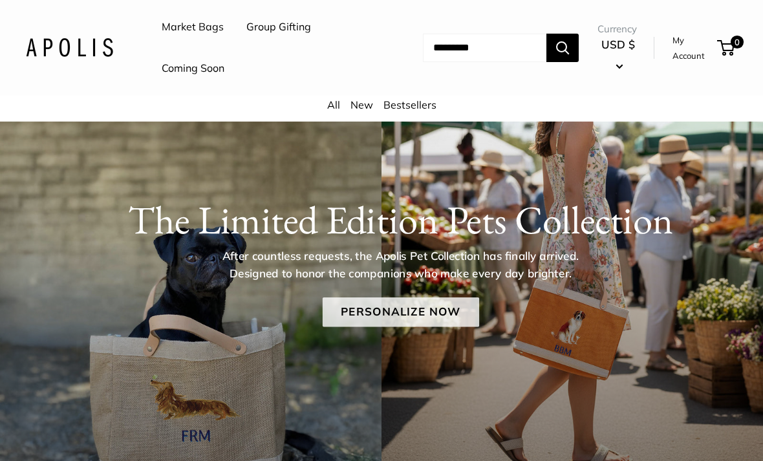  What do you see at coordinates (193, 69) in the screenshot?
I see `a: Coming Soon` at bounding box center [193, 69].